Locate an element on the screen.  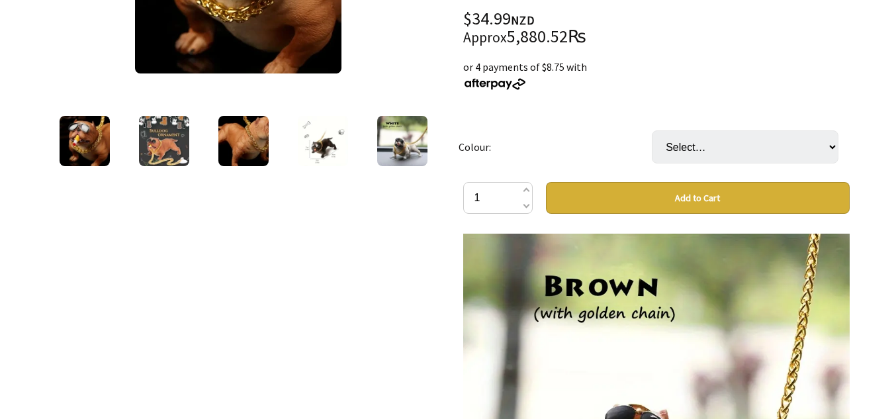
div: or 4 payments of $8.75 with is located at coordinates (657, 75).